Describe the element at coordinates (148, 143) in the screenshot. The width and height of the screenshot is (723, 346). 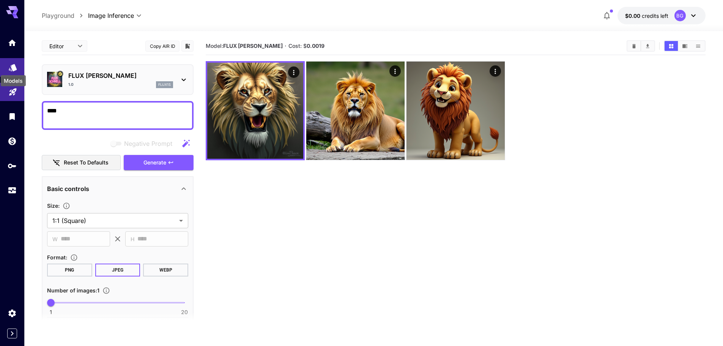
I see `span: Negative Prompt` at that location.